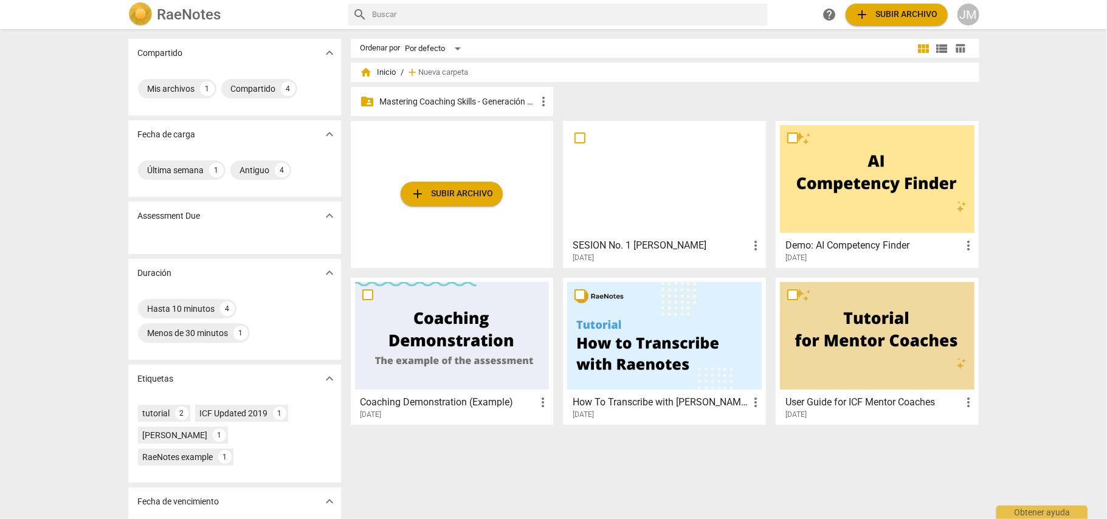 This screenshot has width=1107, height=519. I want to click on button: Cuadrícula, so click(924, 49).